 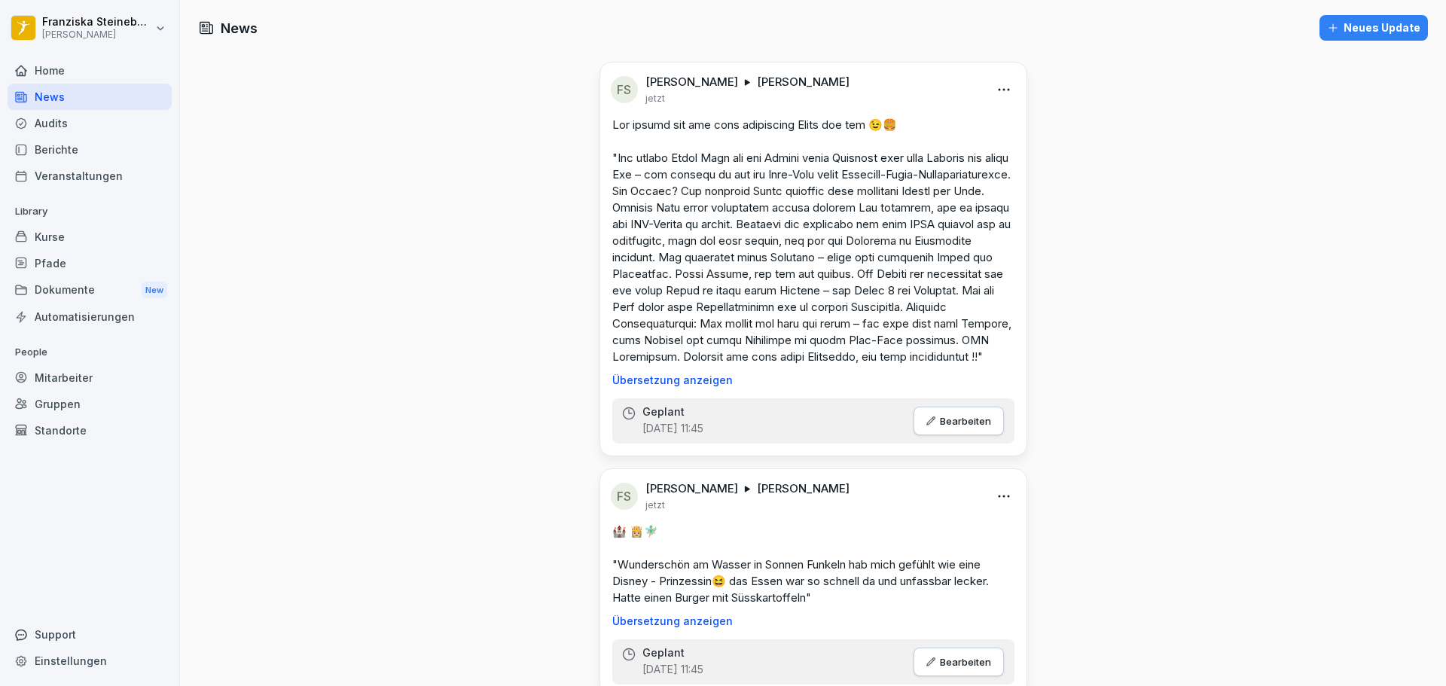 What do you see at coordinates (90, 316) in the screenshot?
I see `div: Automatisierungen` at bounding box center [90, 316].